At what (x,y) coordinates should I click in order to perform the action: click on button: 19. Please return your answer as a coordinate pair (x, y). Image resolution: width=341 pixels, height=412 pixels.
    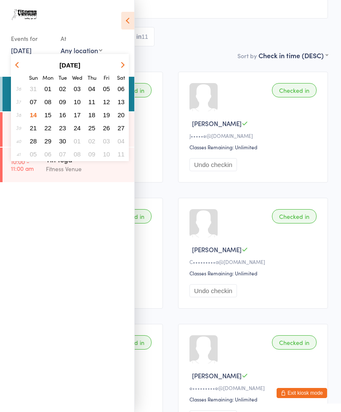
    Looking at the image, I should click on (107, 115).